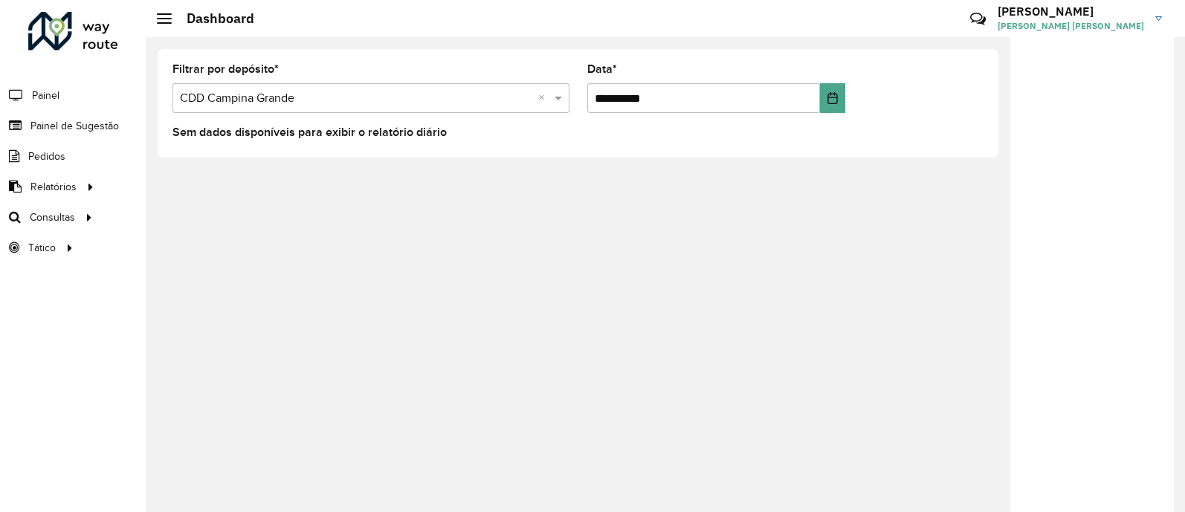  Describe the element at coordinates (225, 69) in the screenshot. I see `label: Filtrar por depósito` at that location.